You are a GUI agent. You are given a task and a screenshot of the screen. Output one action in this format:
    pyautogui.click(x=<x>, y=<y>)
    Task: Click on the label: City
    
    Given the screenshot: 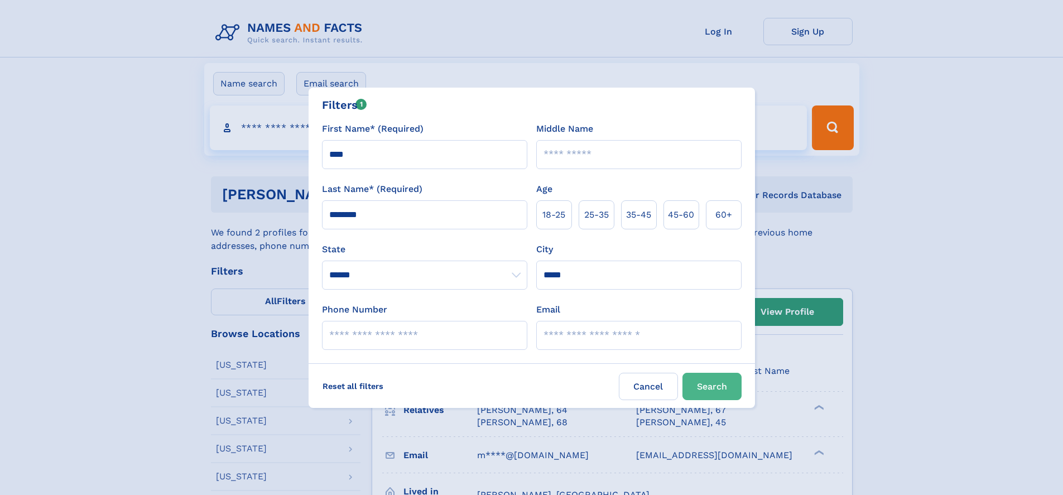 What is the action you would take?
    pyautogui.click(x=545, y=249)
    